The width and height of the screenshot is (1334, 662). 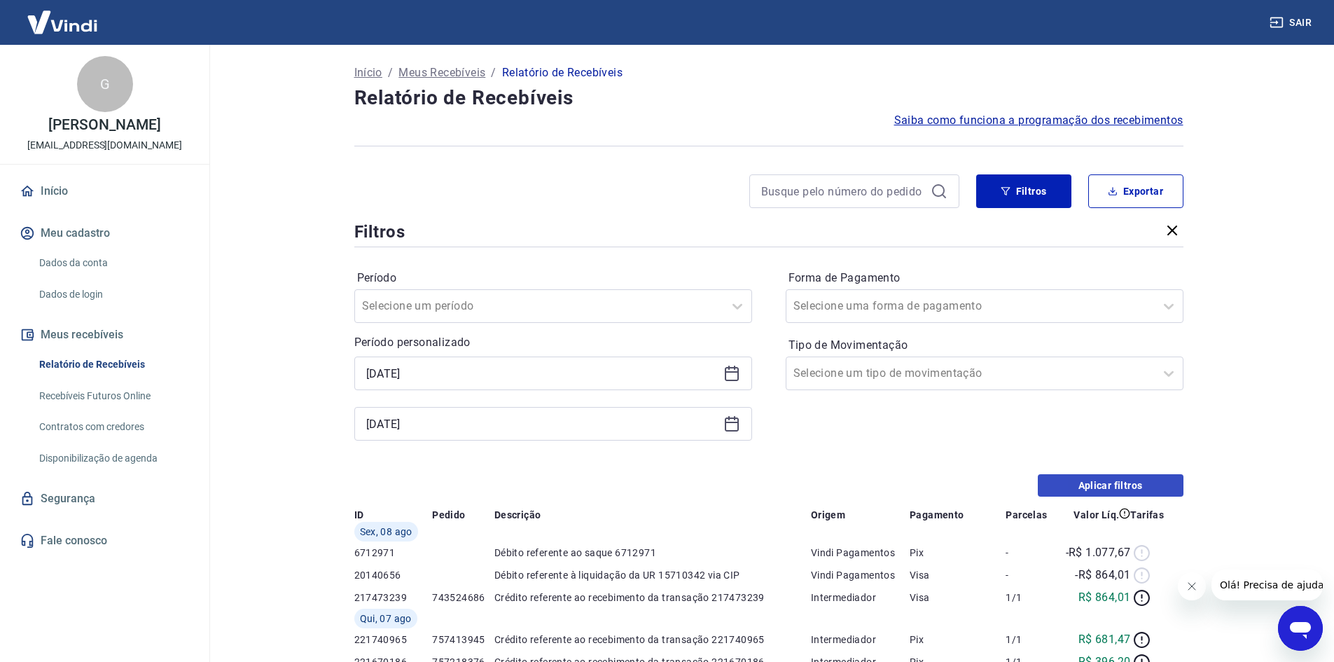 I want to click on input: Busque pelo número do pedido, so click(x=843, y=191).